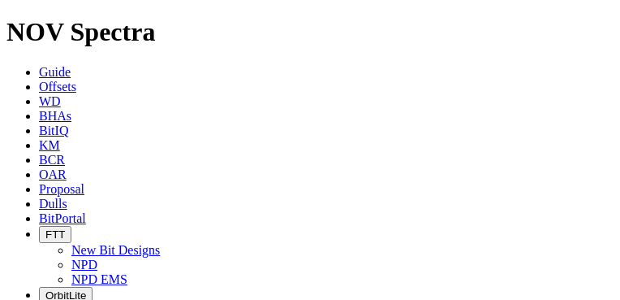 The width and height of the screenshot is (620, 300). What do you see at coordinates (115, 249) in the screenshot?
I see `a: New Bit Designs` at bounding box center [115, 249].